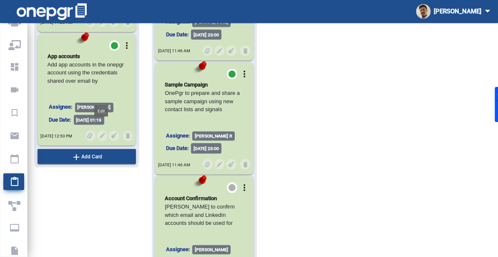  I want to click on a: calendar_todayCalendar Events, so click(14, 159).